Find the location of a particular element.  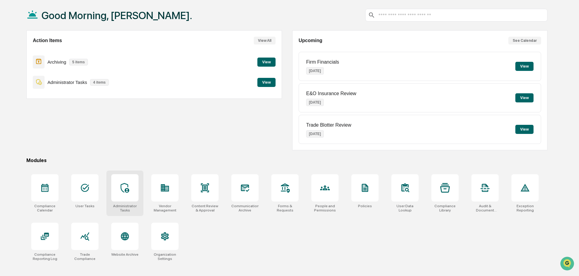

div: Exception Reporting is located at coordinates (525, 208).